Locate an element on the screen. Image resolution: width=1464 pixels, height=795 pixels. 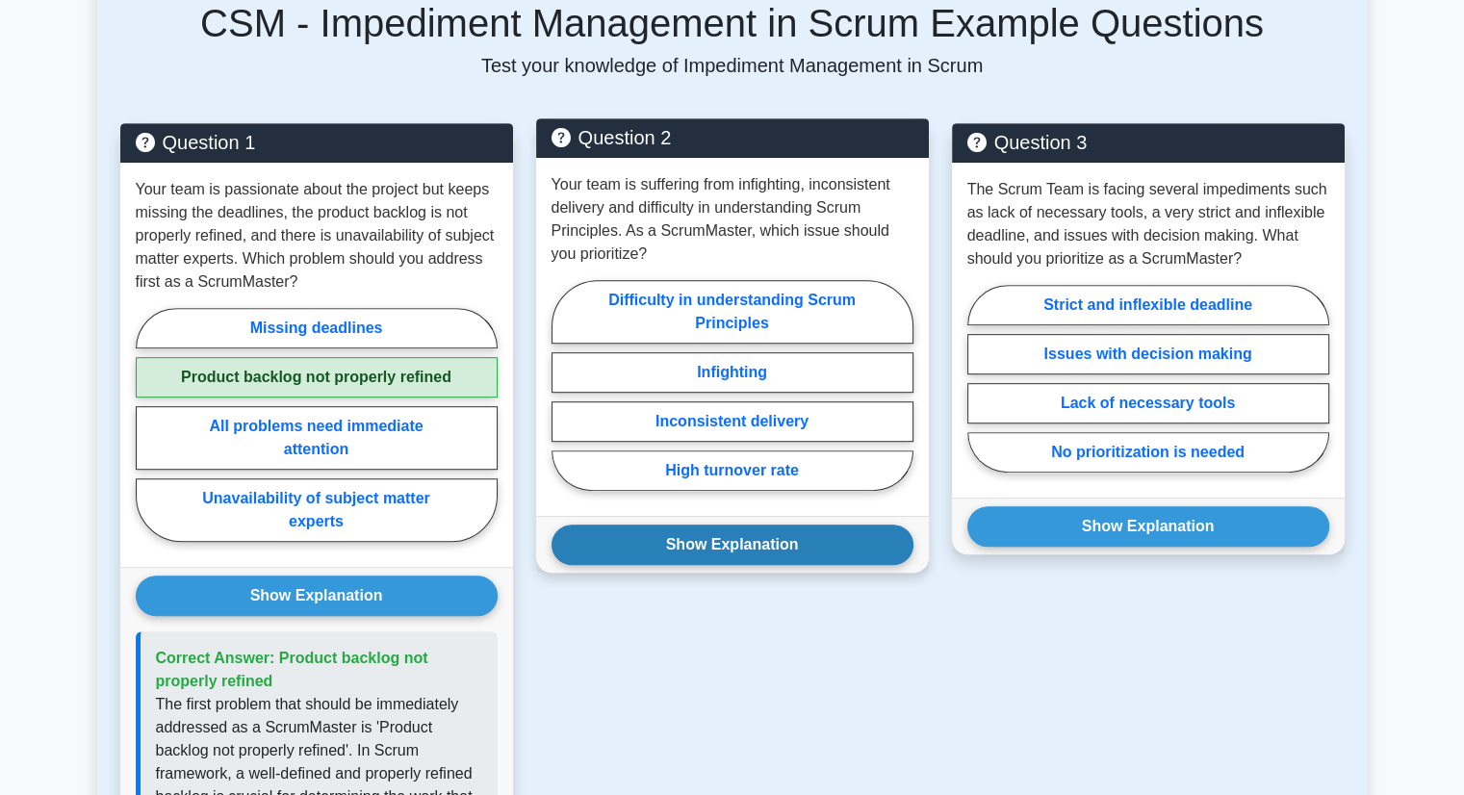
label: Issues with decision making is located at coordinates (1148, 354).